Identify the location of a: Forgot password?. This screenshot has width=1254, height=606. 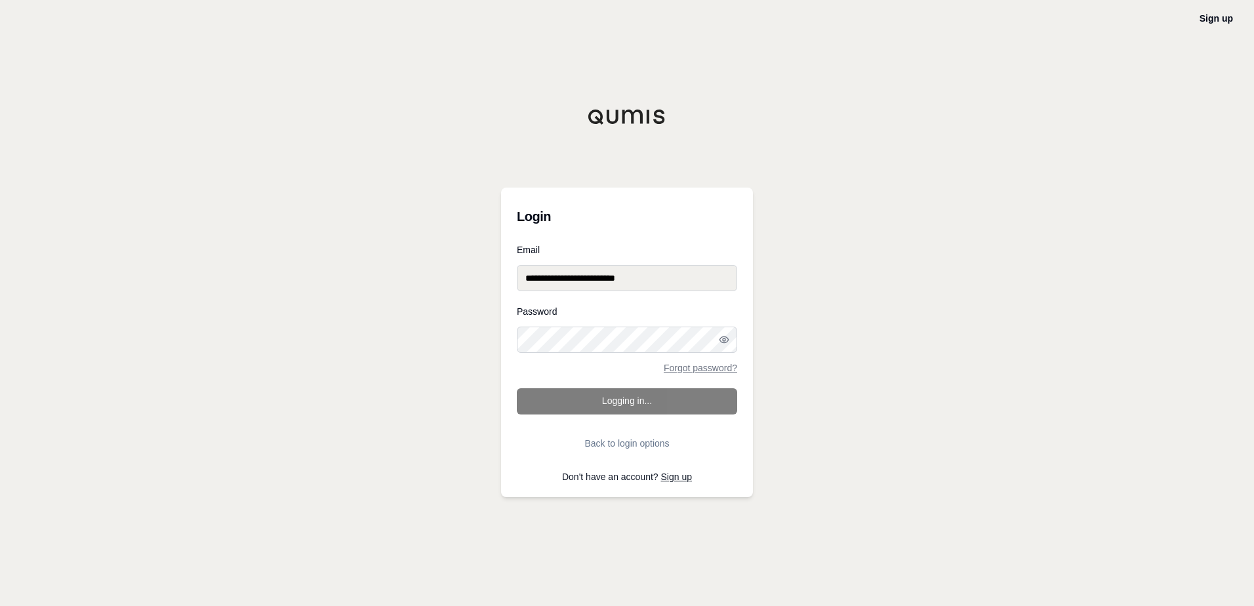
(700, 368).